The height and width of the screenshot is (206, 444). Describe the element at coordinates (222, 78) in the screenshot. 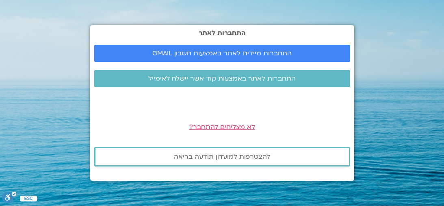

I see `span: התחברות לאתר באמצעות קוד אשר יישלח לאימייל` at that location.